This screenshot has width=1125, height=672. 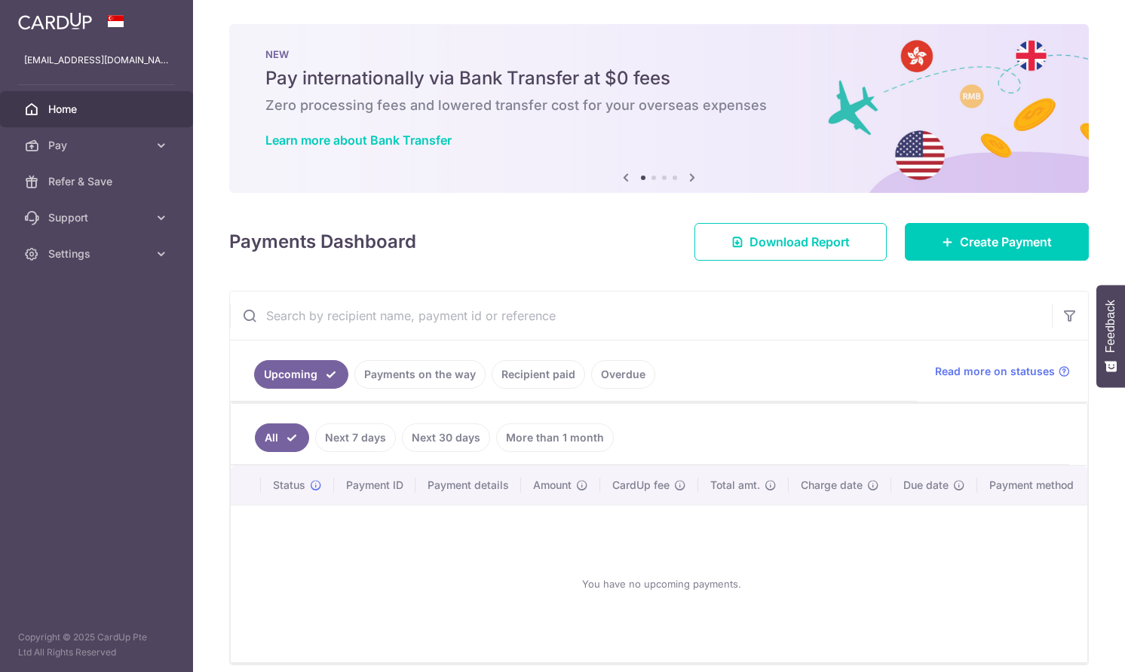 I want to click on a: All, so click(x=282, y=438).